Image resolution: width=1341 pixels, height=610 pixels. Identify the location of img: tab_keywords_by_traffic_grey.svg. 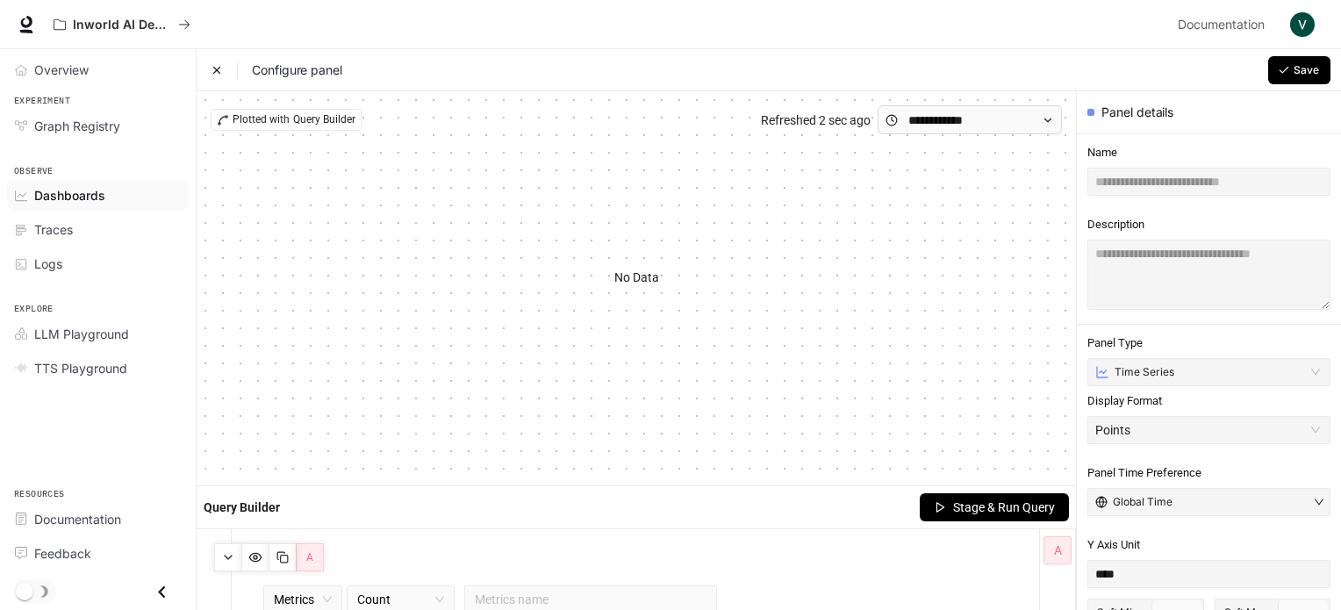
(182, 109).